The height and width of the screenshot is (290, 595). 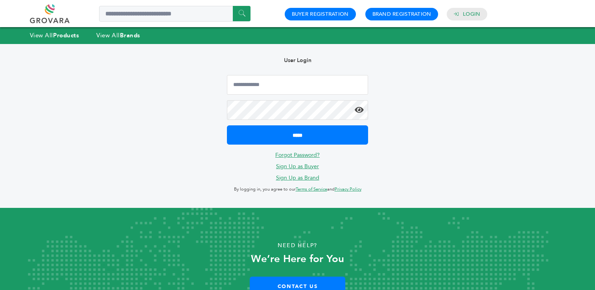 What do you see at coordinates (298, 246) in the screenshot?
I see `p: Need Help?` at bounding box center [298, 246].